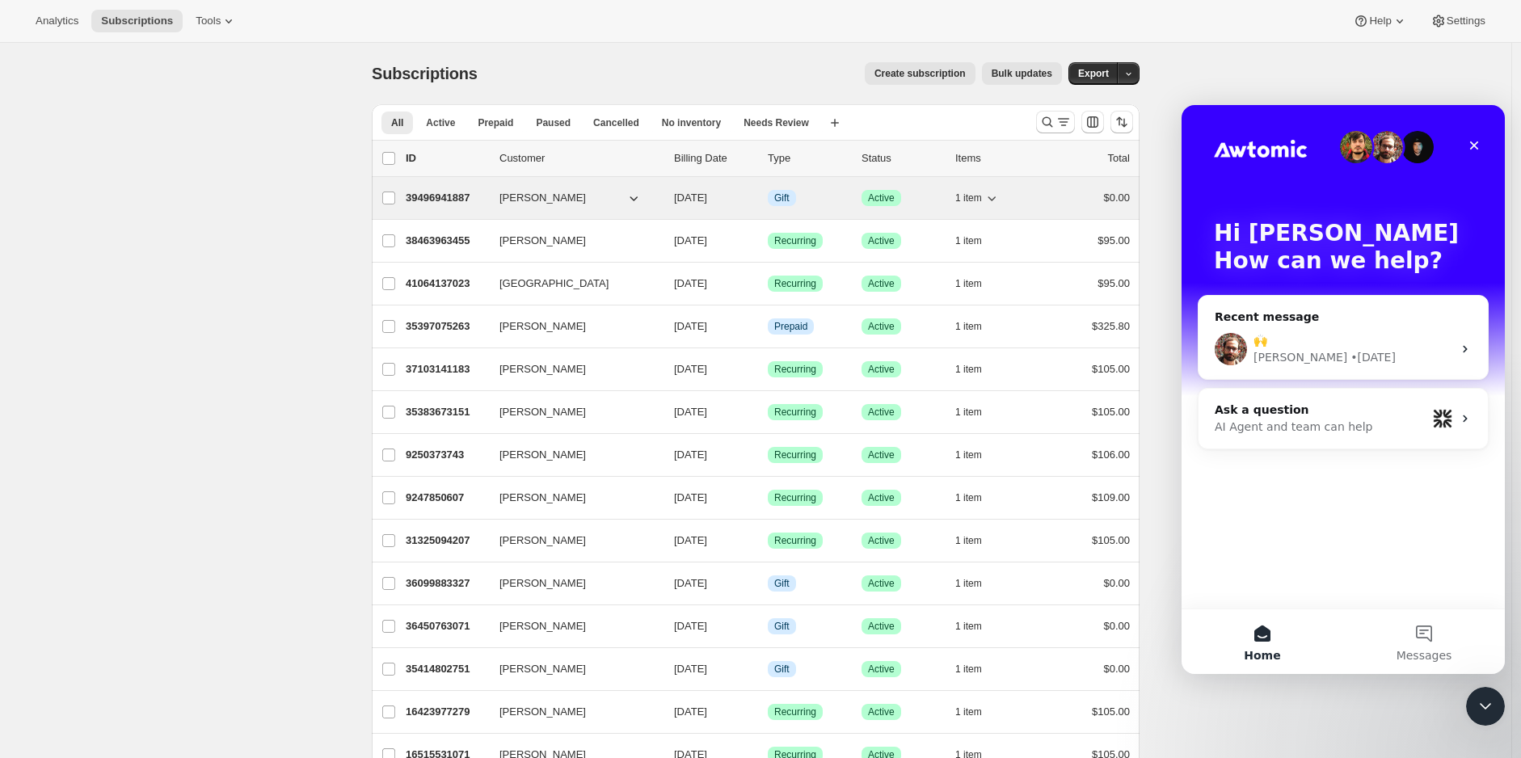 The height and width of the screenshot is (758, 1521). I want to click on p: ID, so click(446, 158).